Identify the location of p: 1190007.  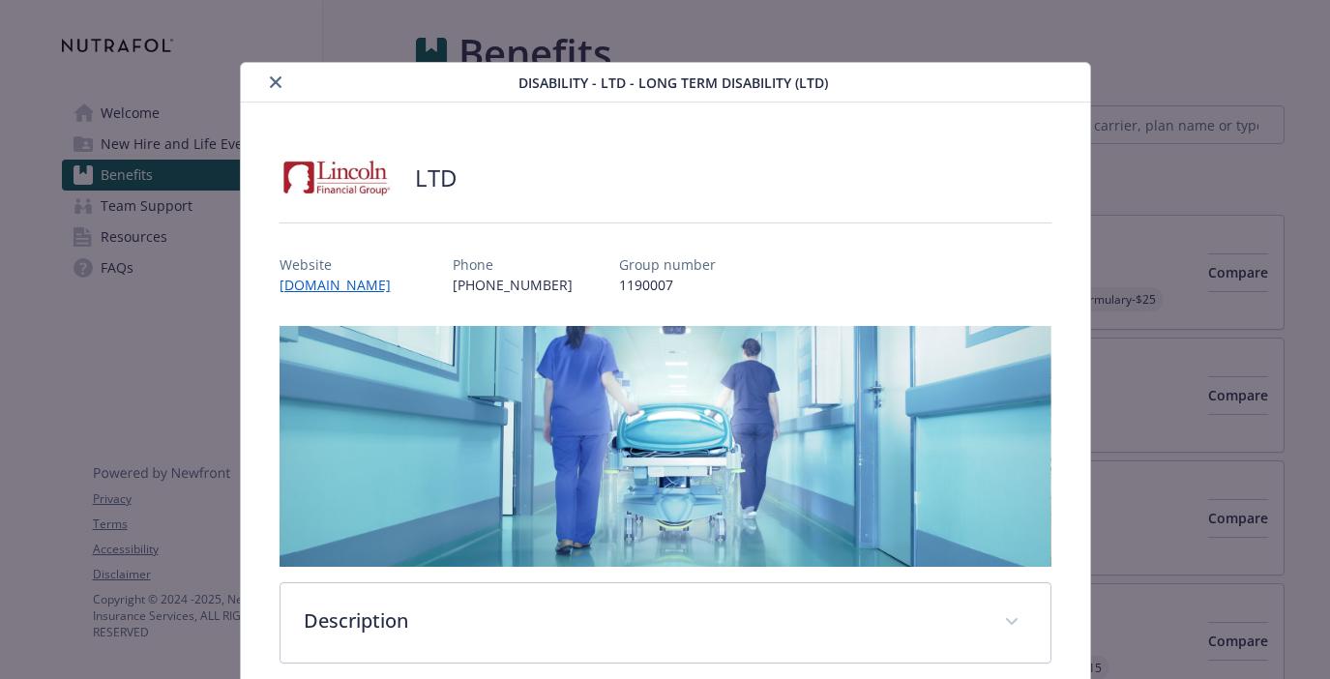
(667, 284).